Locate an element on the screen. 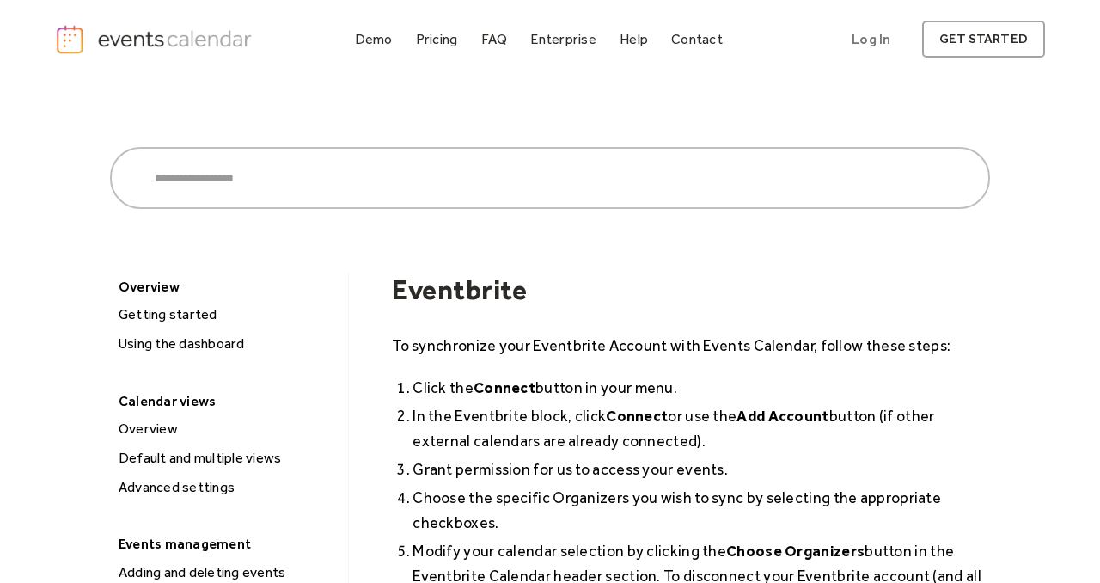 The width and height of the screenshot is (1100, 583). div: Default and multiple views is located at coordinates (227, 458).